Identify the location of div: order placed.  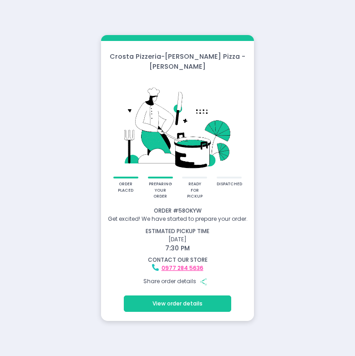
(126, 187).